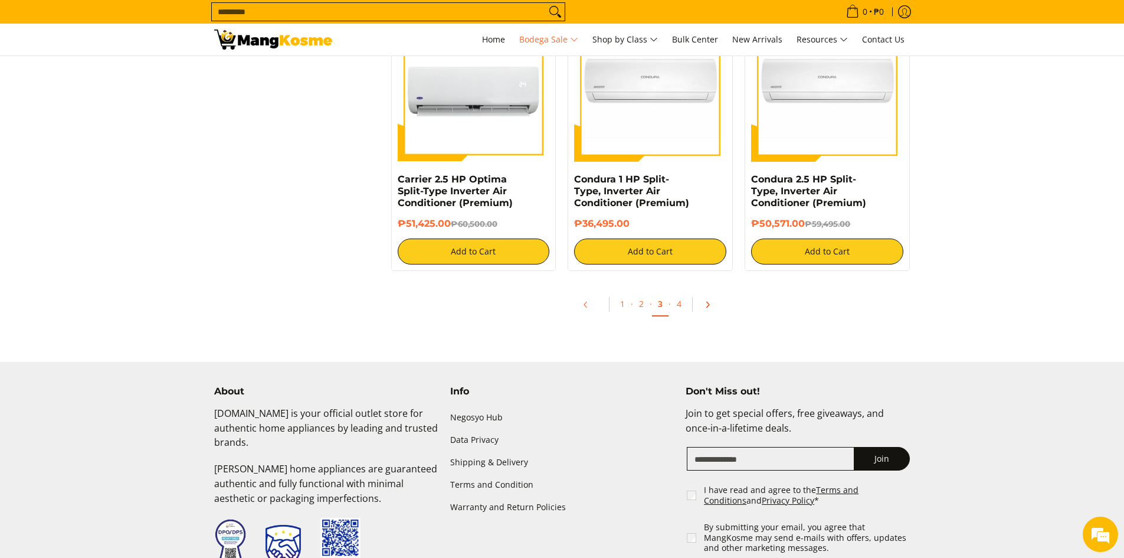  What do you see at coordinates (650, 86) in the screenshot?
I see `img: Condura 1 HP Split-Type, Inverter Air Conditioner (Premium)` at bounding box center [650, 86].